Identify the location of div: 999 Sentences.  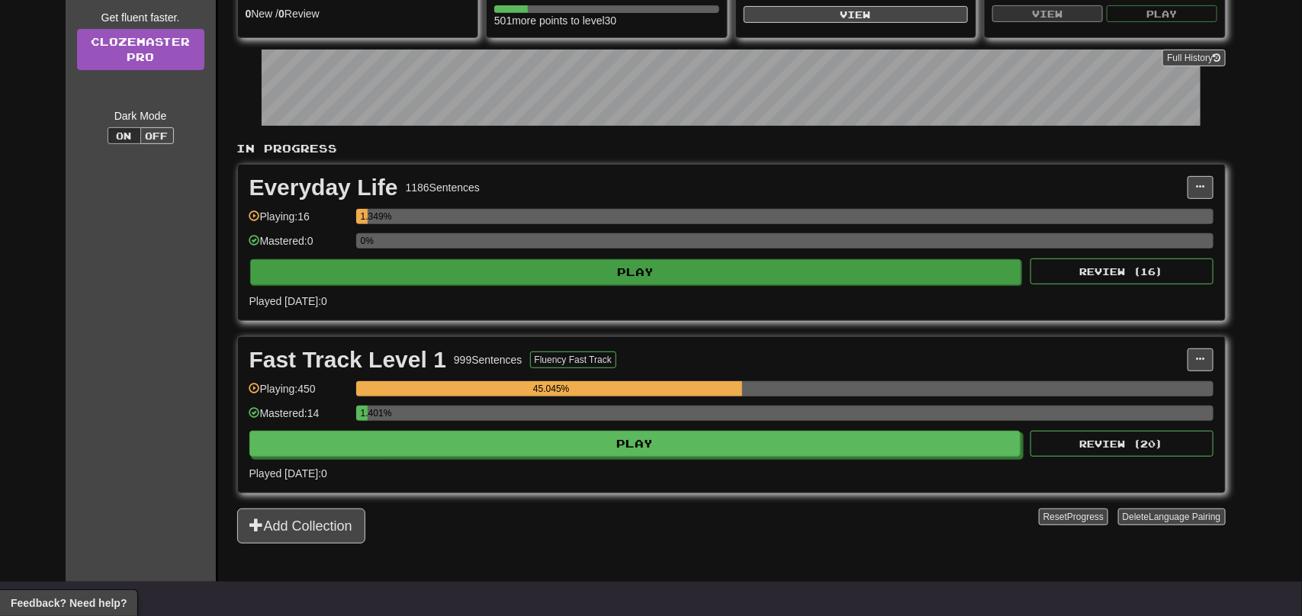
(488, 360).